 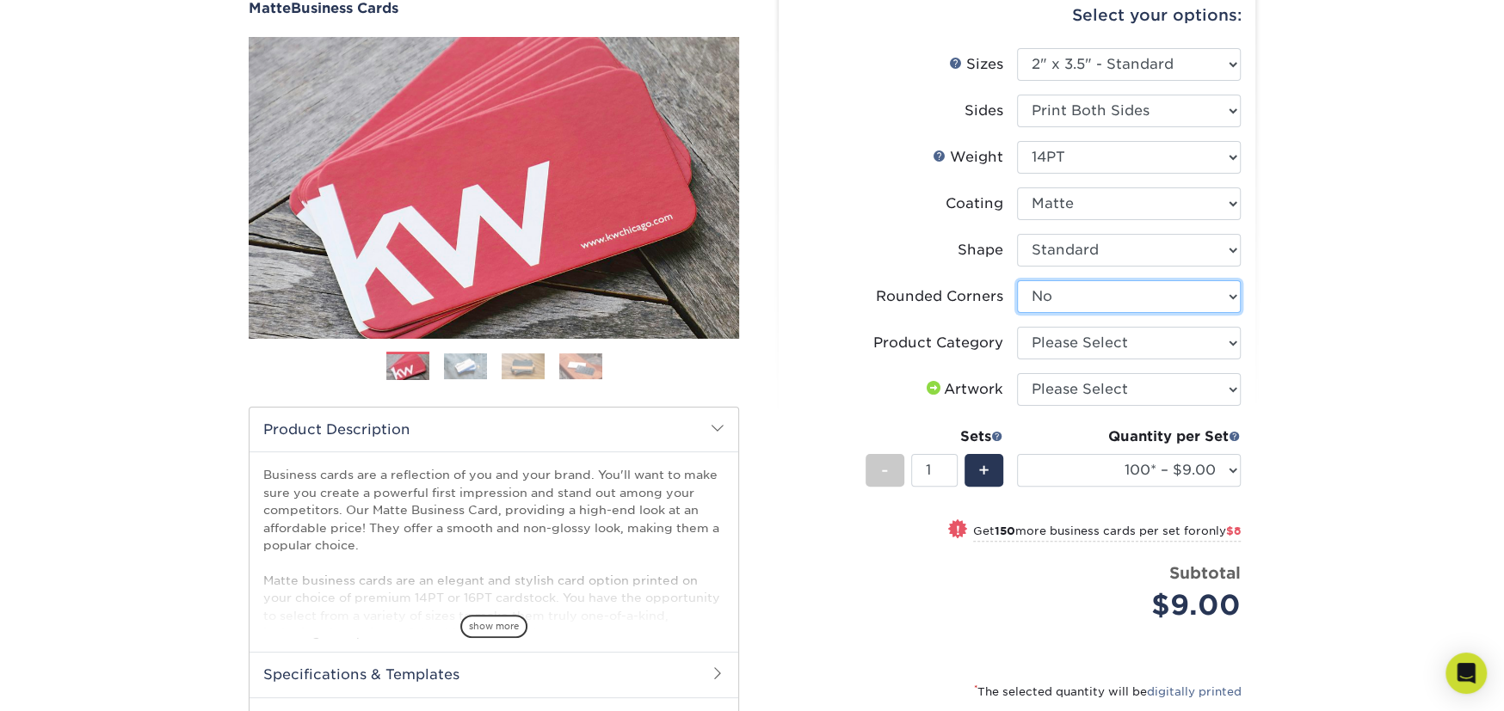 What do you see at coordinates (523, 366) in the screenshot?
I see `img: Business Cards 03` at bounding box center [523, 366].